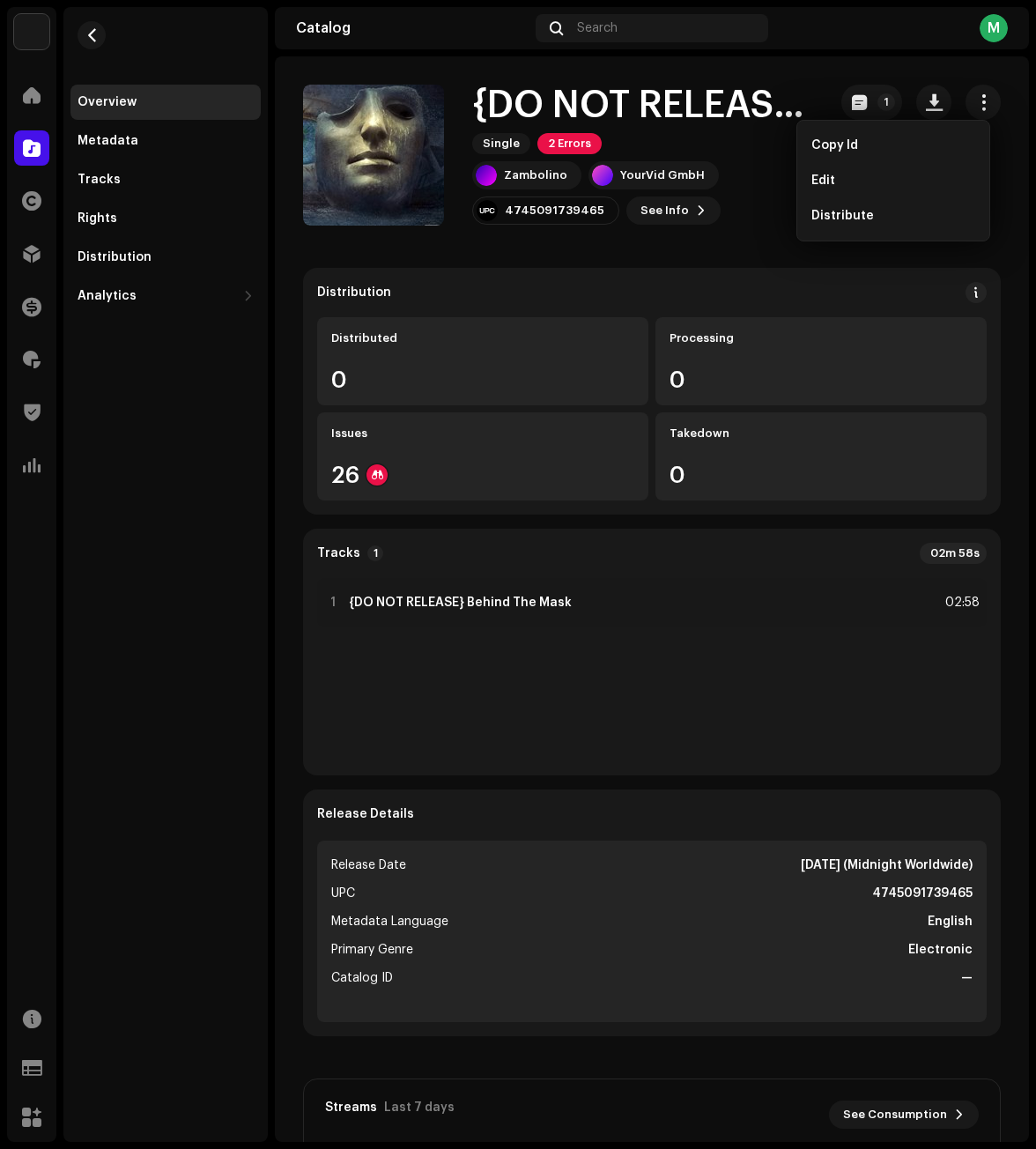 The height and width of the screenshot is (1149, 1036). Describe the element at coordinates (821, 338) in the screenshot. I see `div: Processing` at that location.